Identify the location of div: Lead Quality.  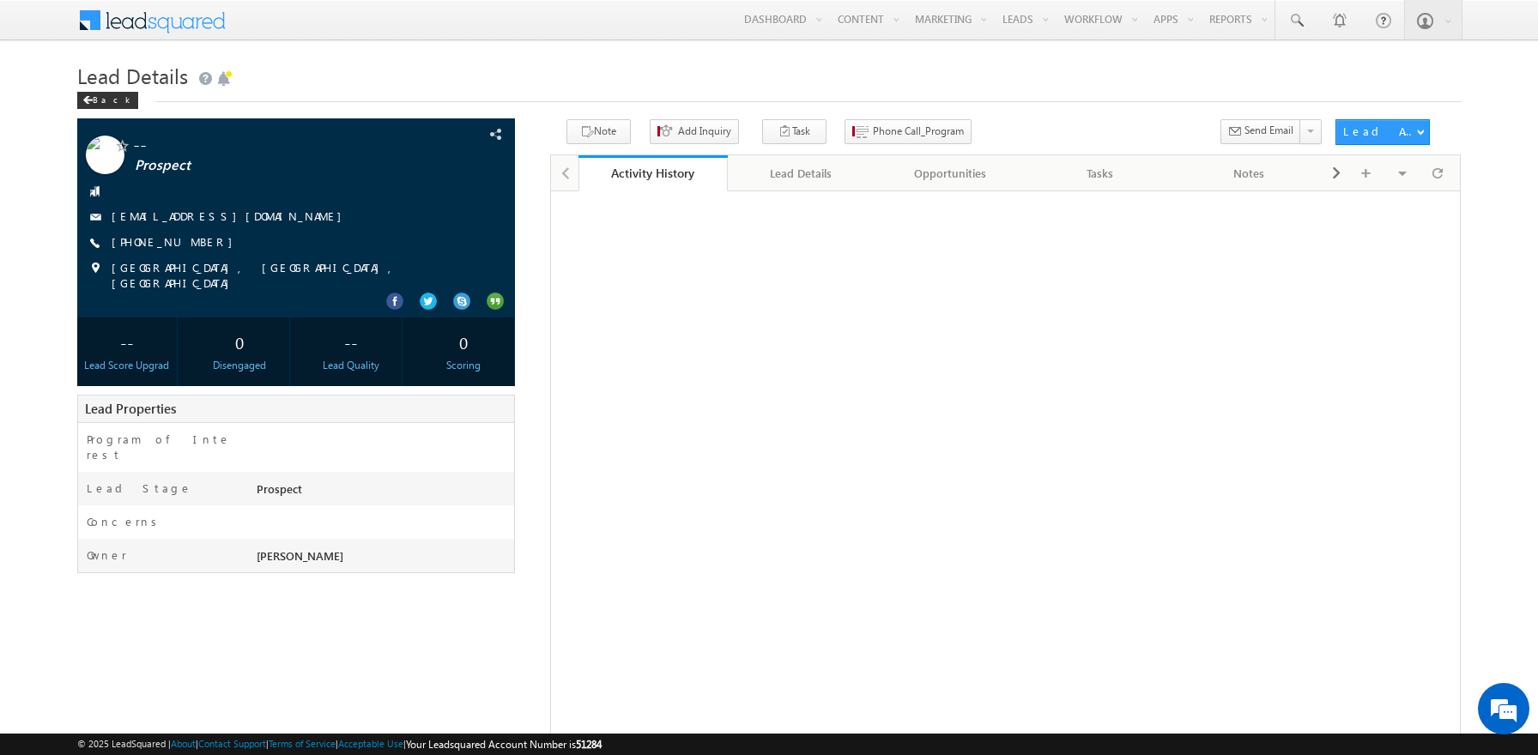
(351, 366).